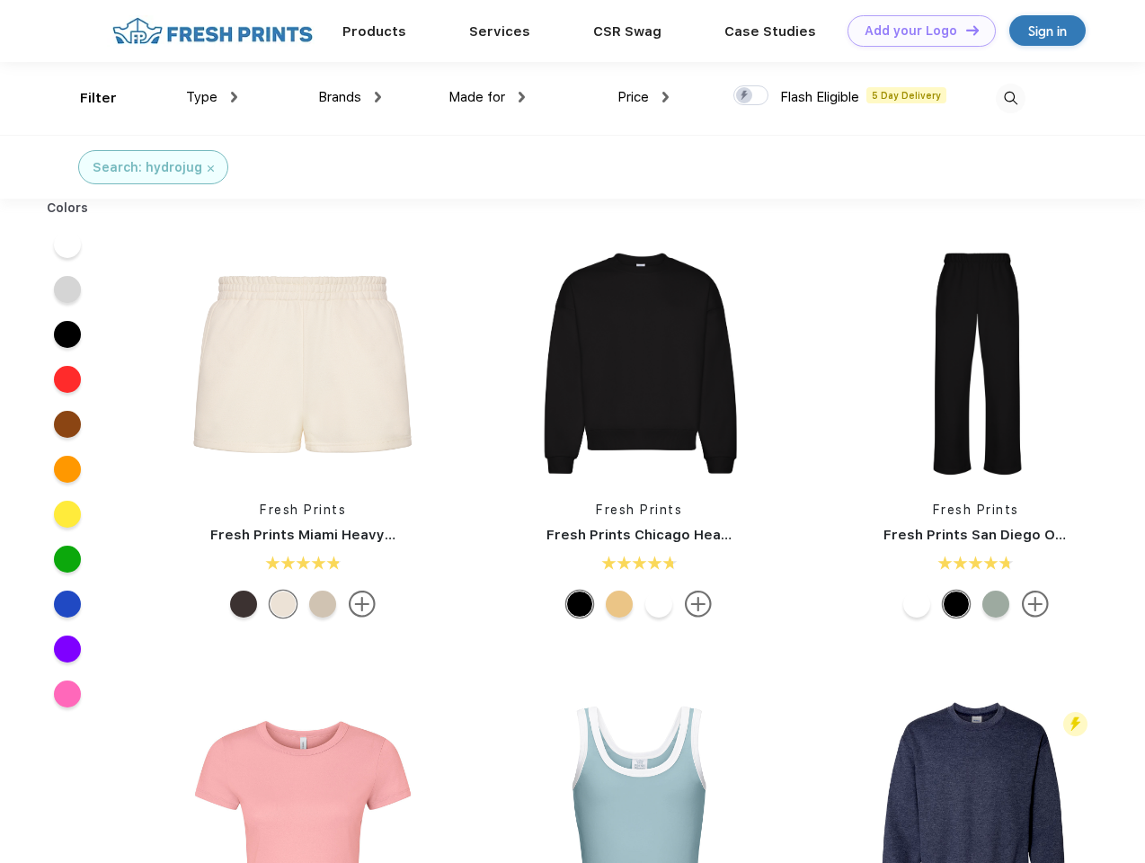 The width and height of the screenshot is (1145, 863). I want to click on a: Fresh Prints Chicago Heavyweight Crewneck, so click(701, 535).